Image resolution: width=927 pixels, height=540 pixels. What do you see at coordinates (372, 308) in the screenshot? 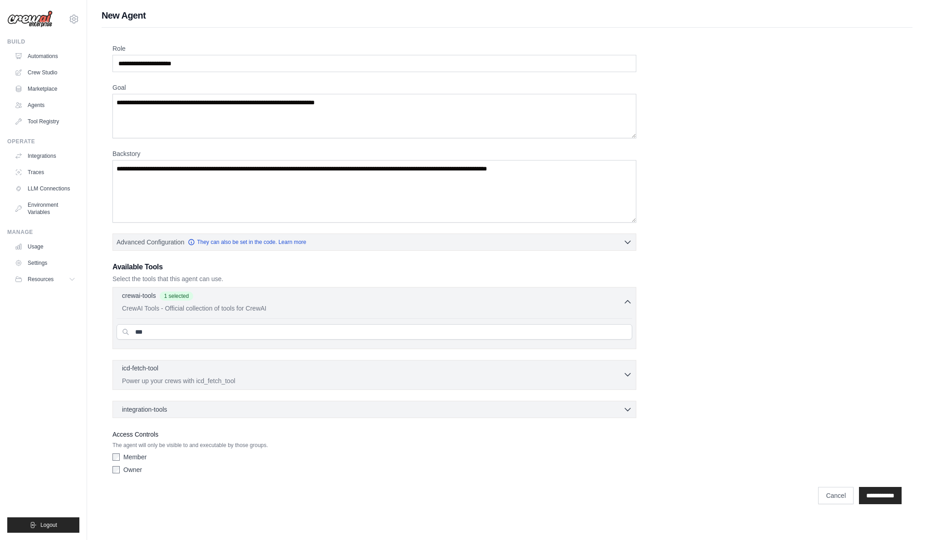
I see `p: CrewAI Tools - Official collection of tools for CrewAI` at bounding box center [372, 308].